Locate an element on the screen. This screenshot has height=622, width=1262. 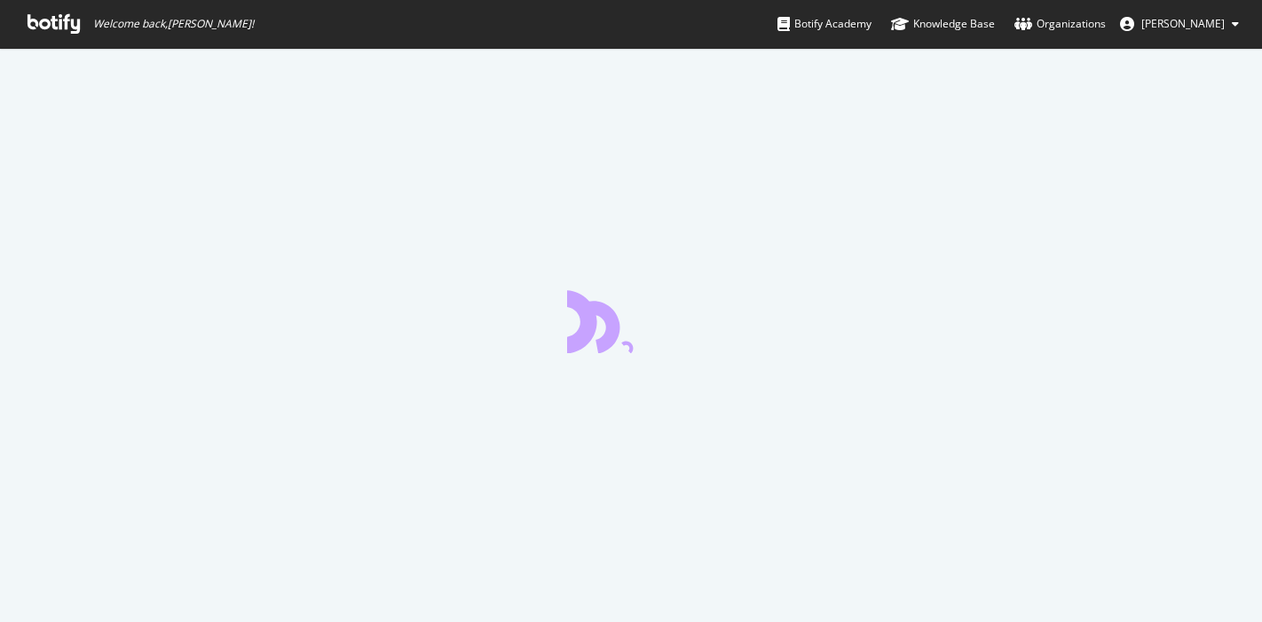
div: Knowledge Base is located at coordinates (943, 24).